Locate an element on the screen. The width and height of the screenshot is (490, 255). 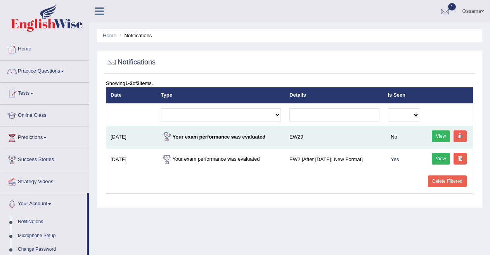
a: Date is located at coordinates (116, 95).